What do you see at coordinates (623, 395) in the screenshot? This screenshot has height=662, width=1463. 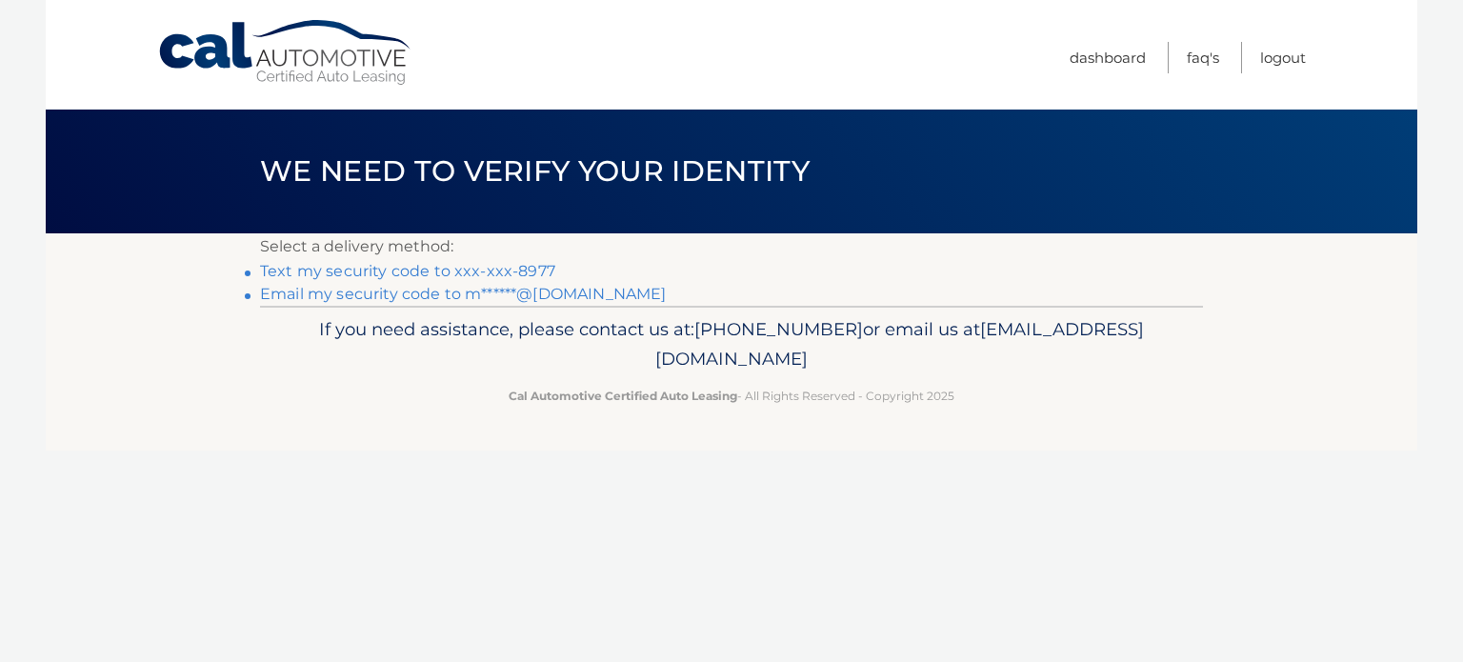 I see `strong: Cal Automotive Certified Auto Leasing` at bounding box center [623, 395].